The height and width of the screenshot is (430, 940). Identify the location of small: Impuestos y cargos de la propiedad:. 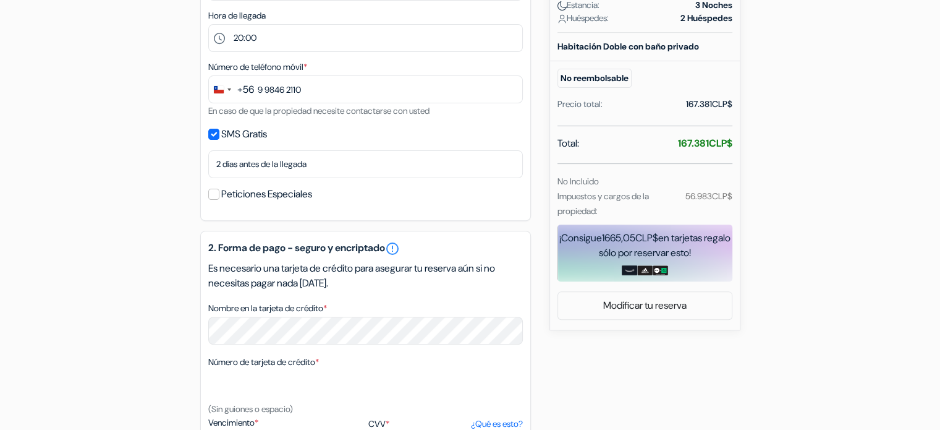
(603, 203).